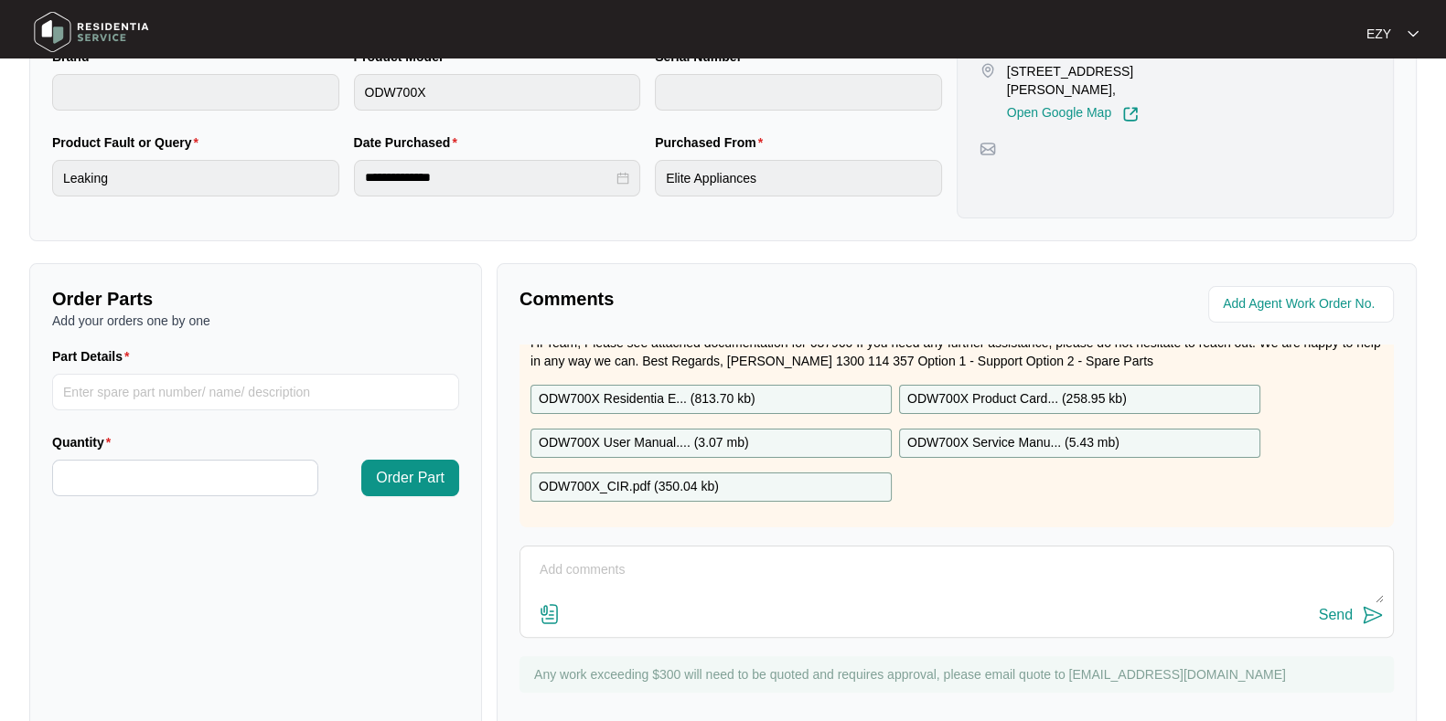 Image resolution: width=1446 pixels, height=721 pixels. I want to click on p: Order Parts, so click(255, 299).